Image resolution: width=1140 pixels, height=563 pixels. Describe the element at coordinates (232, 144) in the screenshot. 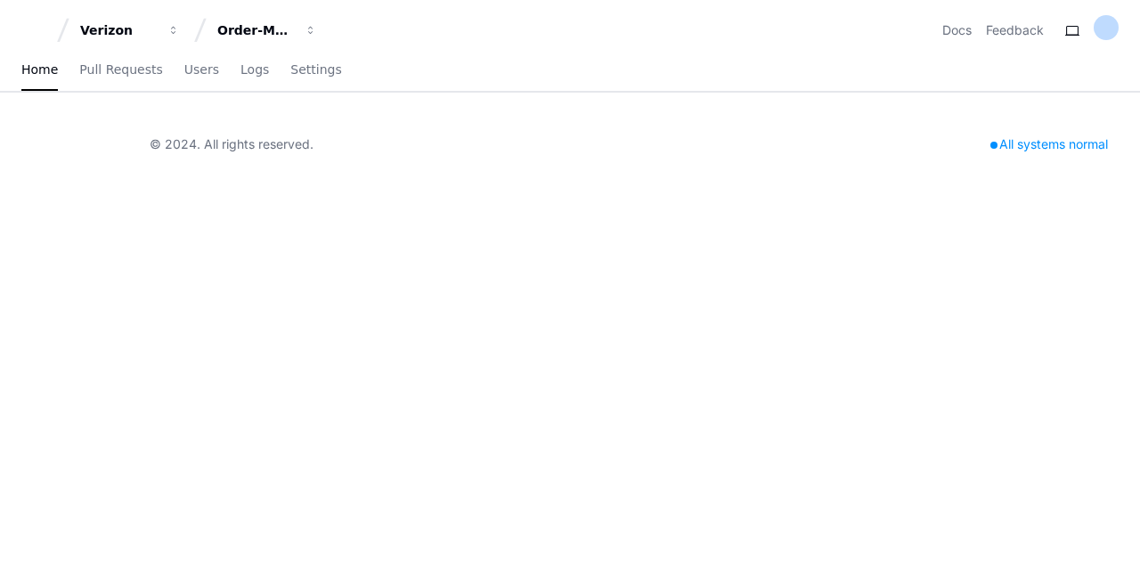

I see `div: © 2024. All rights reserved.` at that location.